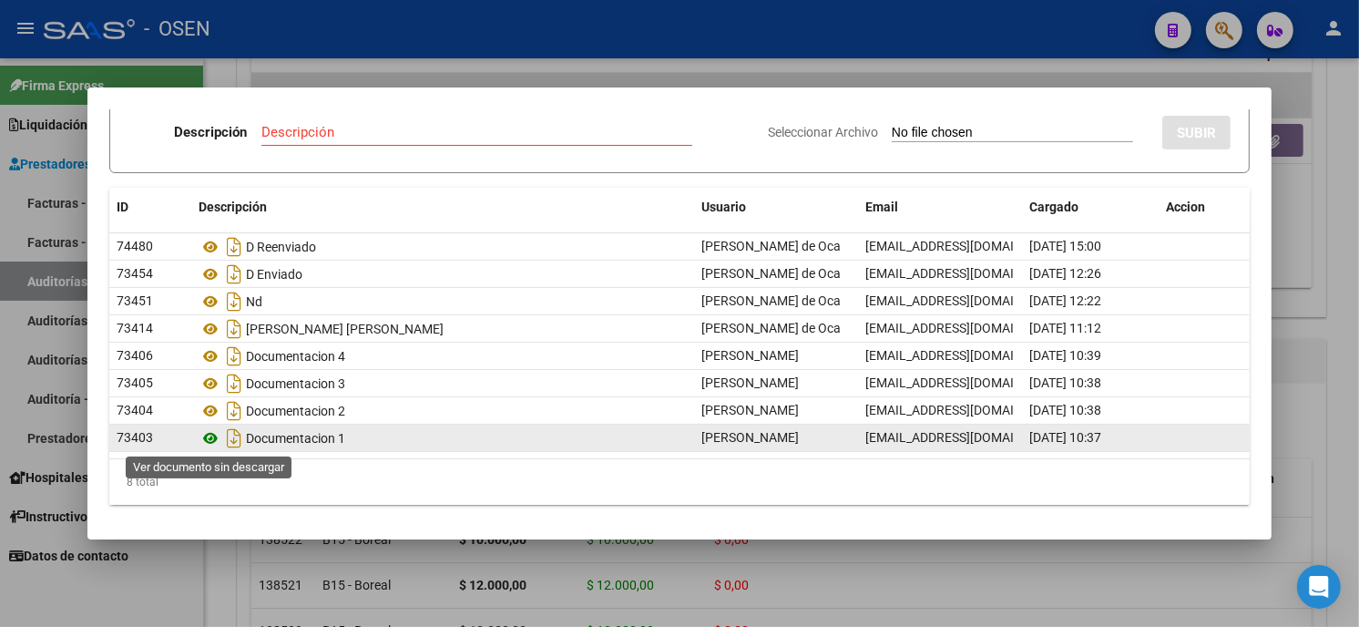 The image size is (1359, 627). Describe the element at coordinates (443, 356) in the screenshot. I see `div: Documentacion 4` at that location.